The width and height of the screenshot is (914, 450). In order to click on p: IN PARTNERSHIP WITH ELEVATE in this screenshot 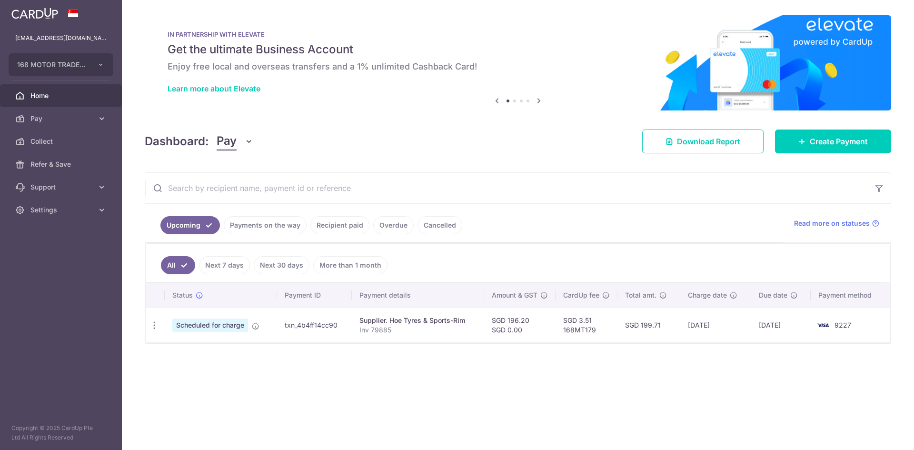, I will do `click(518, 34)`.